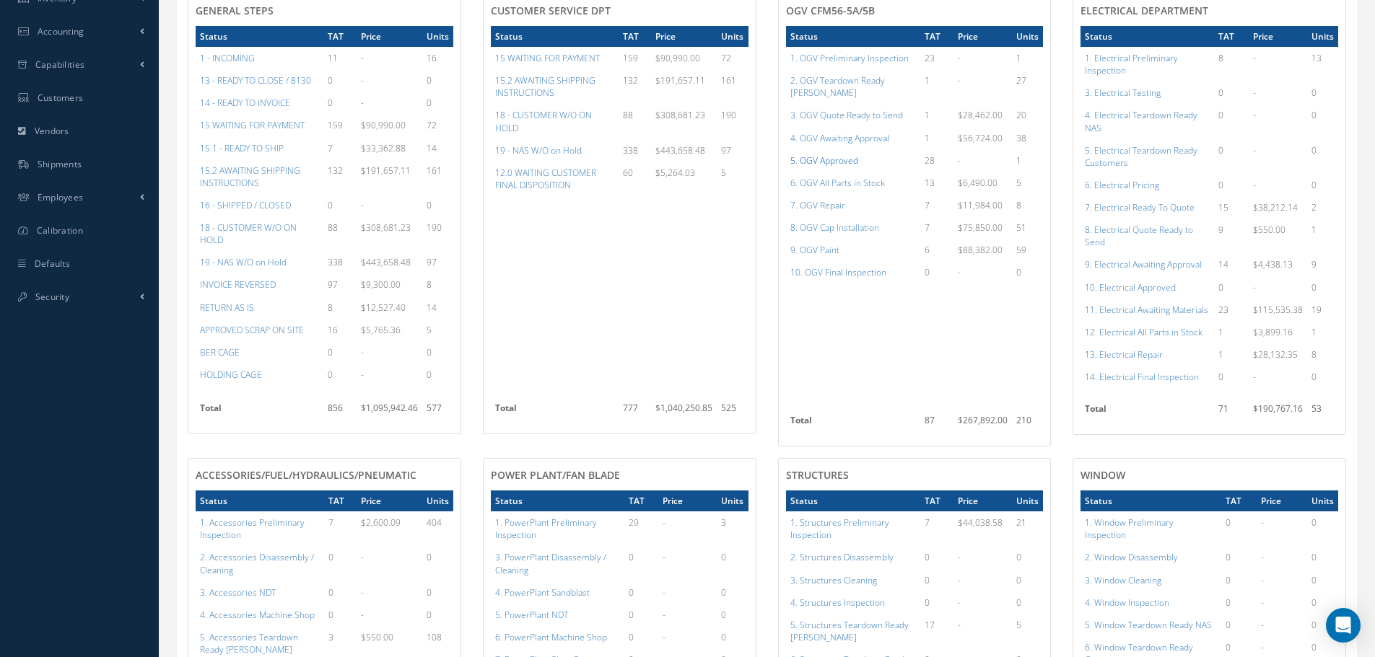  I want to click on td: 53, so click(1322, 413).